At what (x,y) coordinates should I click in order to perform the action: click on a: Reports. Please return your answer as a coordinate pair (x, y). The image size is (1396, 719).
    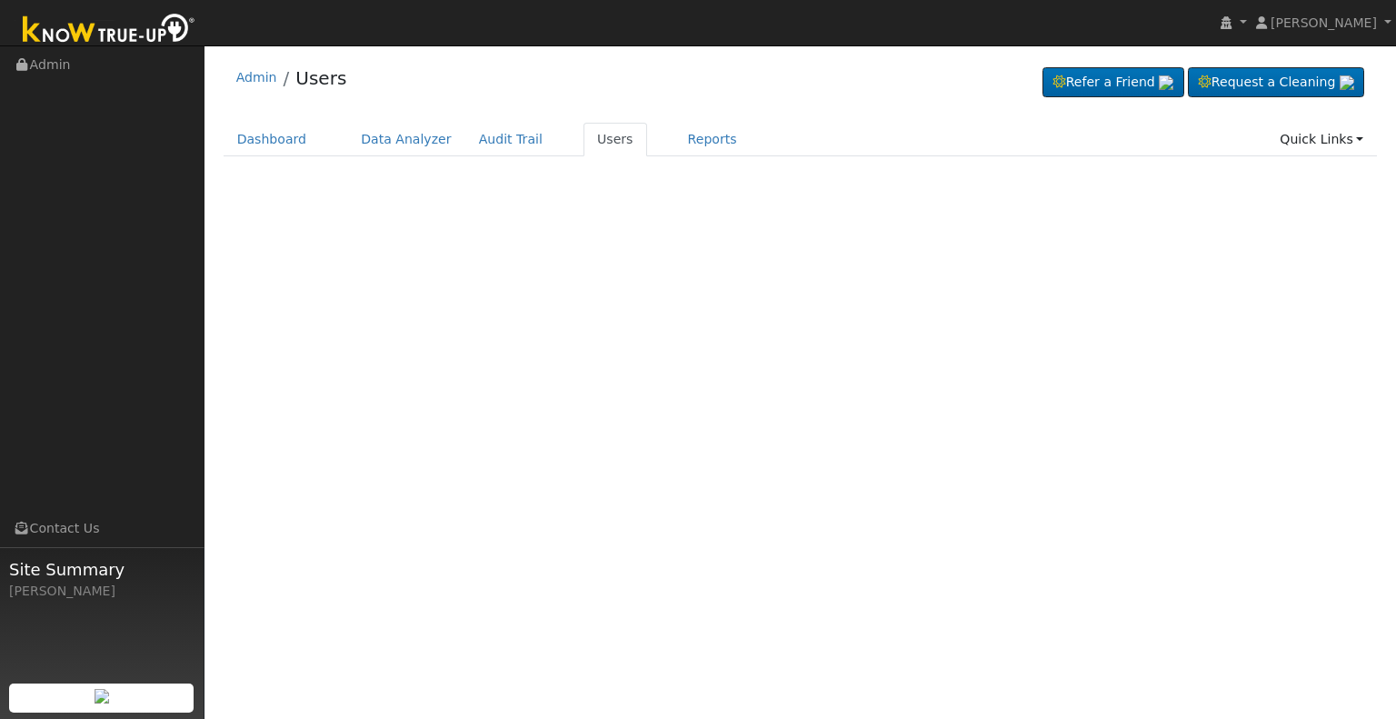
    Looking at the image, I should click on (712, 139).